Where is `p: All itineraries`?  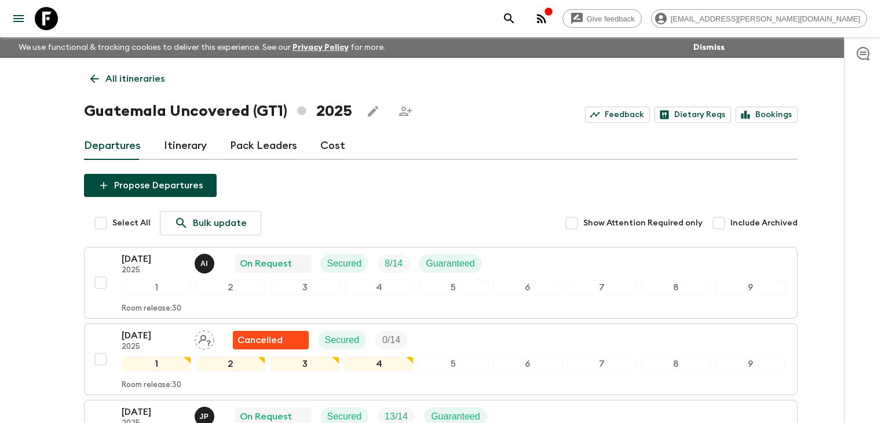 p: All itineraries is located at coordinates (135, 79).